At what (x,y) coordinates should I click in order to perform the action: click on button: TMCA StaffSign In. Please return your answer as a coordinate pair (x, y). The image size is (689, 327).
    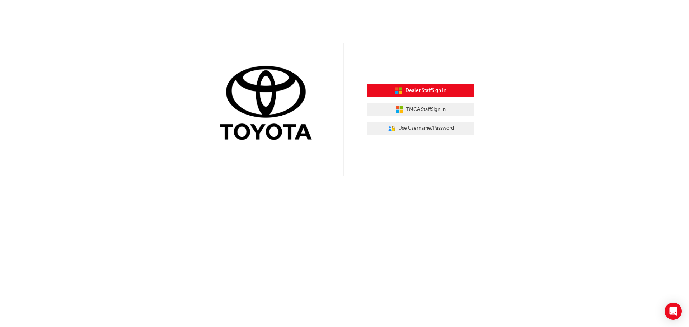
    Looking at the image, I should click on (421, 110).